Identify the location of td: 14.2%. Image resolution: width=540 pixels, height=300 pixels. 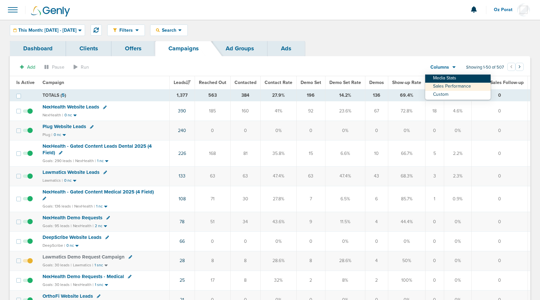
(345, 95).